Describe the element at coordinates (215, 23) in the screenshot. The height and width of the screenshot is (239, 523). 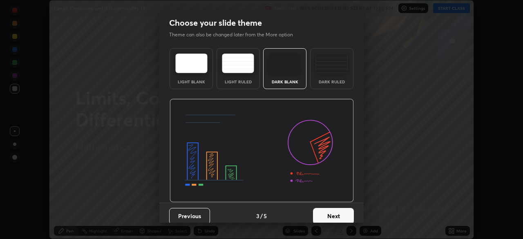
I see `h2: Choose your slide theme` at that location.